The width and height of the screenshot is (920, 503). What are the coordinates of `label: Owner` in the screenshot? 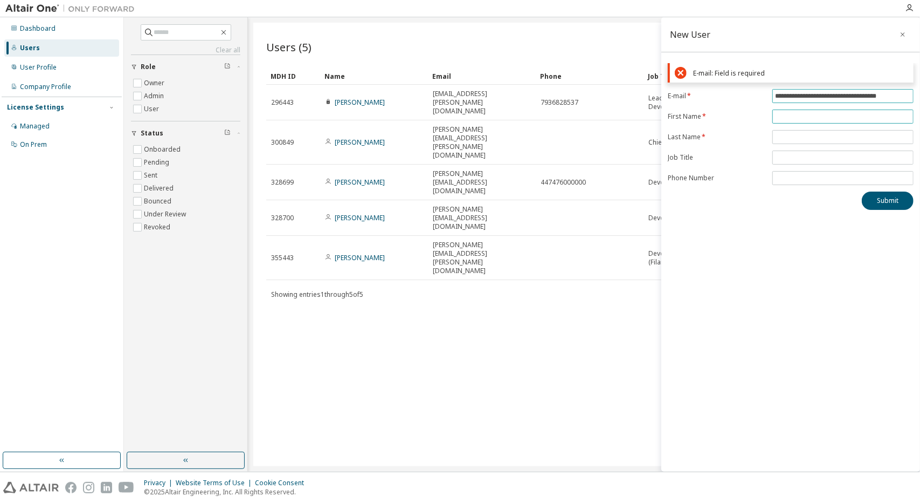 It's located at (155, 83).